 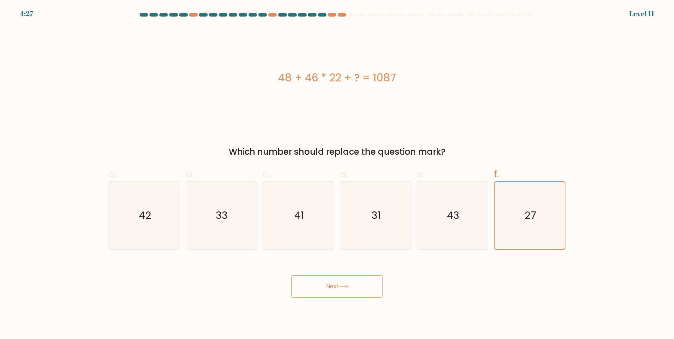 I want to click on span: a., so click(x=113, y=174).